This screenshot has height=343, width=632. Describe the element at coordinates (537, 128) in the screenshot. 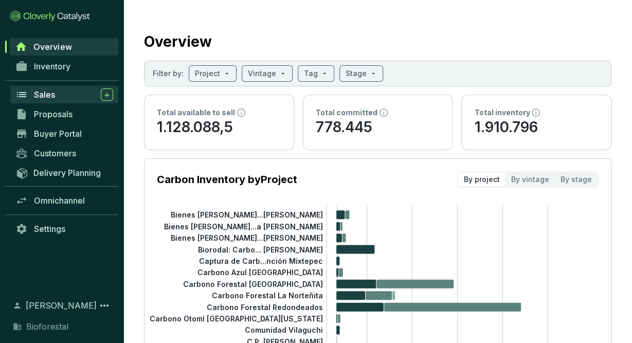

I see `p: 1.910.796` at that location.